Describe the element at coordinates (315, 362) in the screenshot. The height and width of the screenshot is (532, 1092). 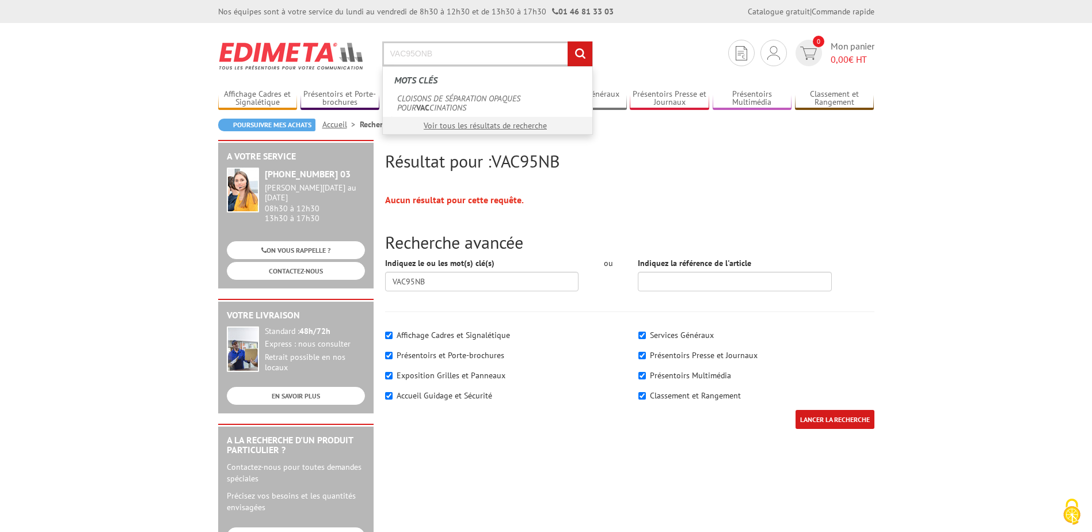
I see `div: Retrait possible en nos locaux` at that location.